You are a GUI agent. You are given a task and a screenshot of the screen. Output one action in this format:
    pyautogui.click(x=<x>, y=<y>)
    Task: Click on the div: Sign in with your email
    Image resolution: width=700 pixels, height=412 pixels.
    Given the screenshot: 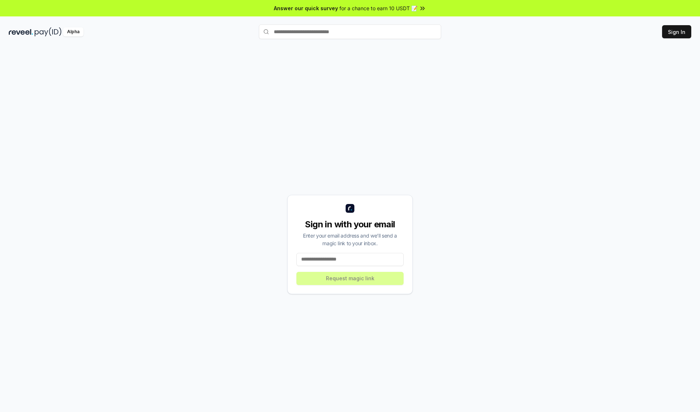 What is the action you would take?
    pyautogui.click(x=350, y=224)
    